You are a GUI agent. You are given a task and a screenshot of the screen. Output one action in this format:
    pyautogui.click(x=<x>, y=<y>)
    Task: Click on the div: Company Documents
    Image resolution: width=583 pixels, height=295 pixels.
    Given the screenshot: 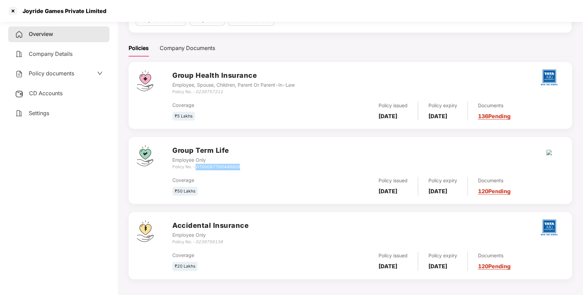 What is the action you would take?
    pyautogui.click(x=187, y=48)
    